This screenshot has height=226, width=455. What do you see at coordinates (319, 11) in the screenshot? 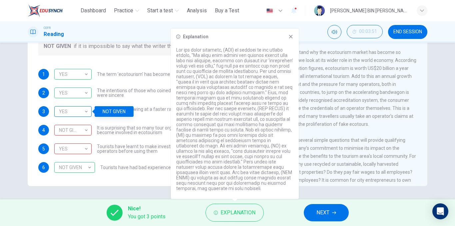
I see `img: Profile picture` at bounding box center [319, 11].